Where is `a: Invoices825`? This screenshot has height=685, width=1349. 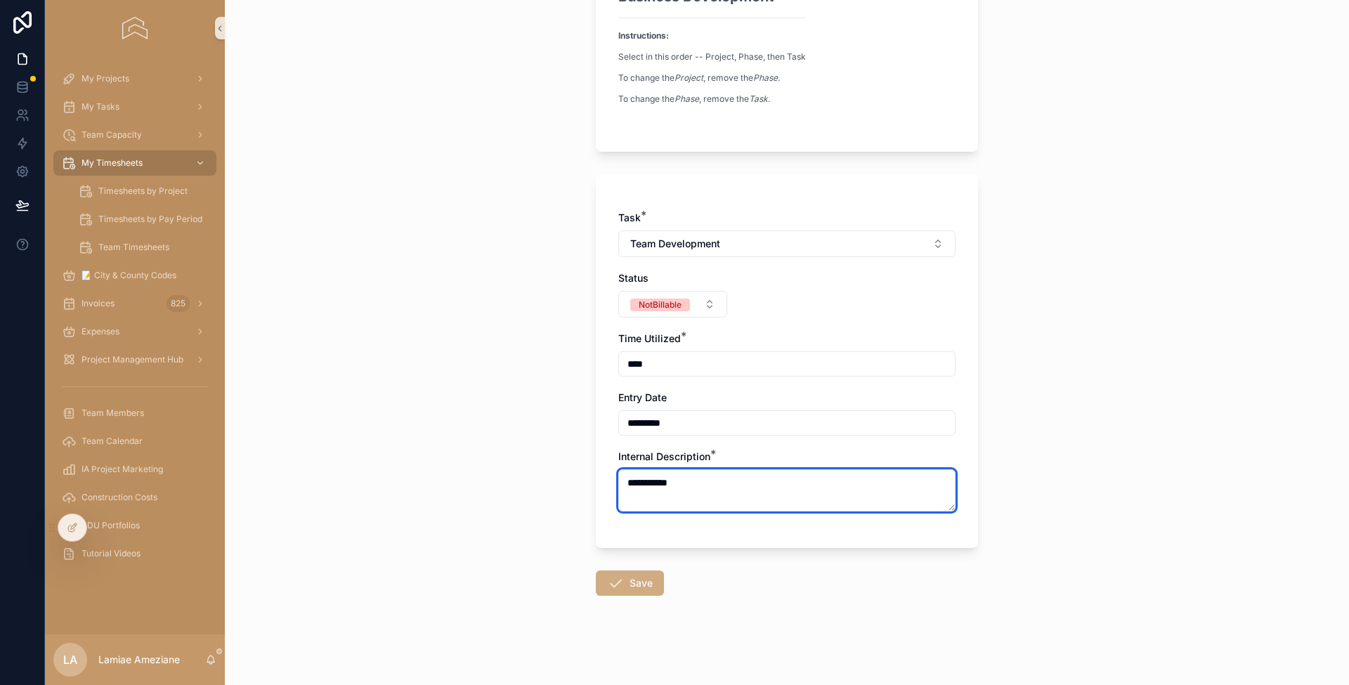 a: Invoices825 is located at coordinates (135, 303).